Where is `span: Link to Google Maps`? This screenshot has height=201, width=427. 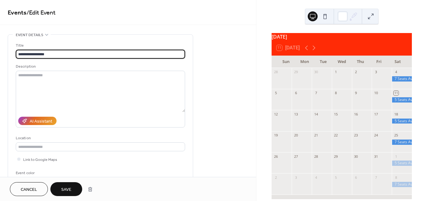 span: Link to Google Maps is located at coordinates (40, 160).